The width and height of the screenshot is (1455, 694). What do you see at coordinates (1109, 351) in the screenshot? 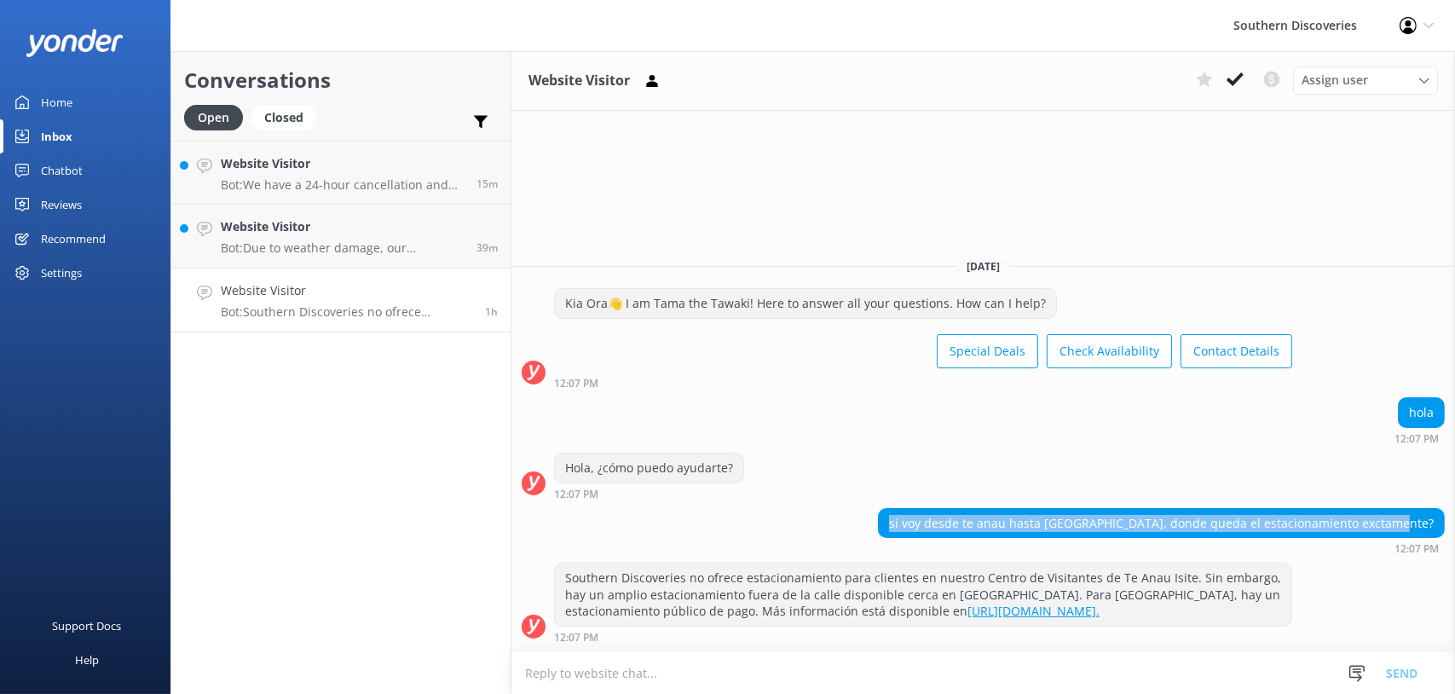
I see `button: Check Availability` at bounding box center [1109, 351].